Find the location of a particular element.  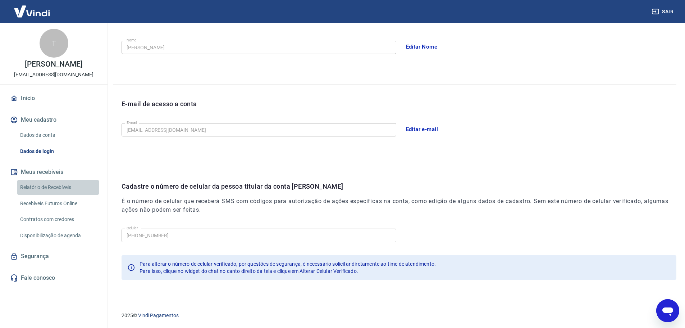

label: E-mail is located at coordinates (132, 122).